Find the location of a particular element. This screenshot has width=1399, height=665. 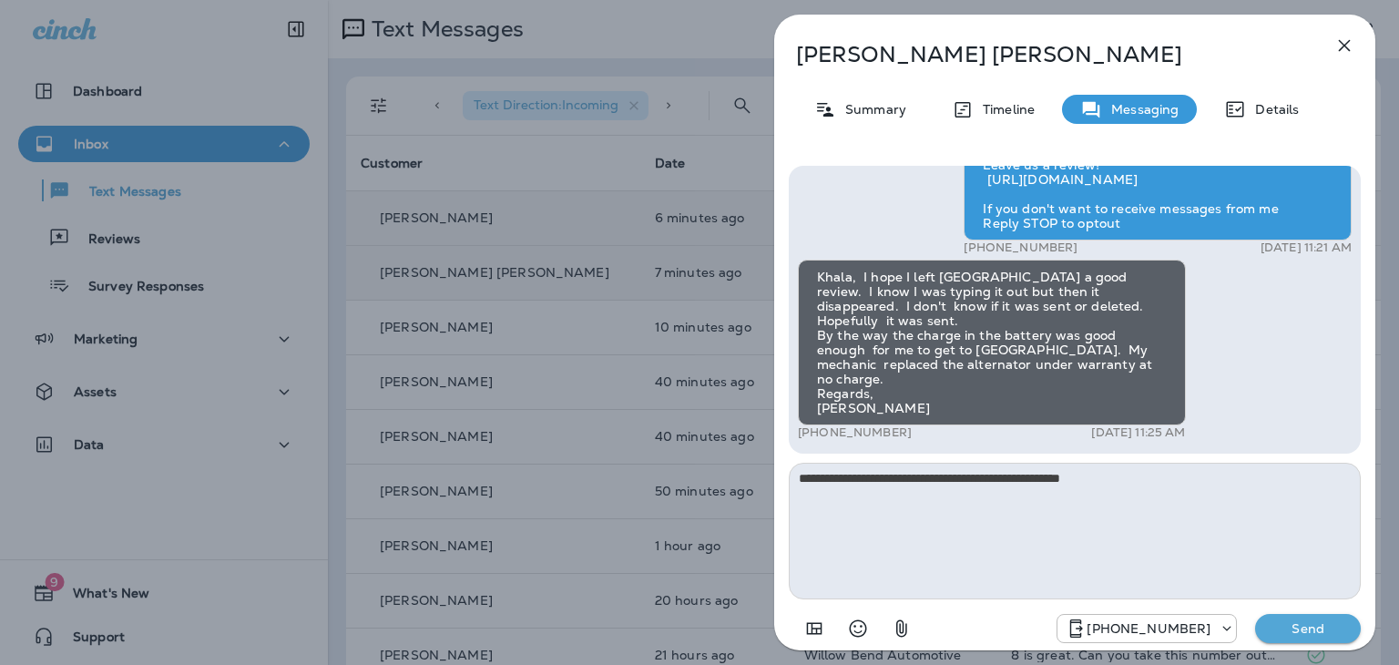

p: Send is located at coordinates (1308, 629).